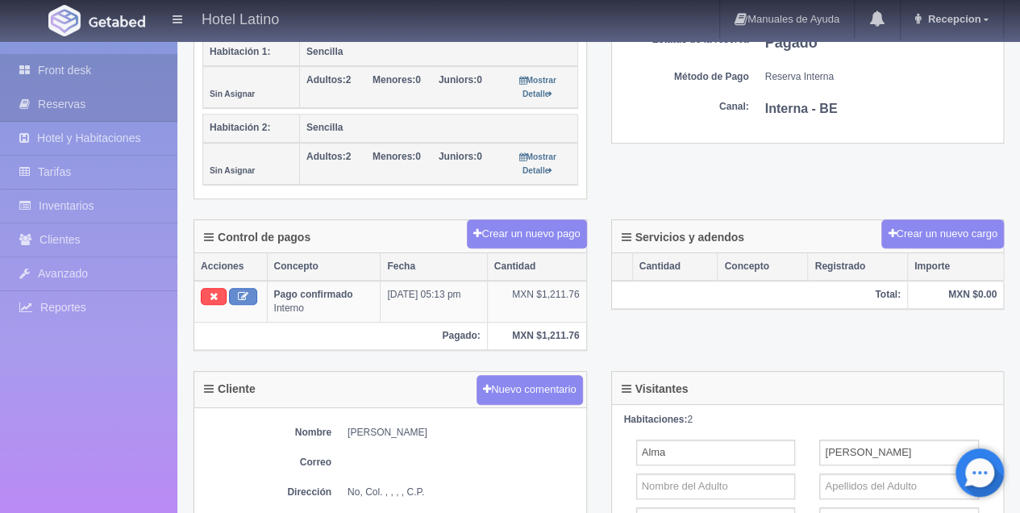 Image resolution: width=1020 pixels, height=513 pixels. I want to click on h4: Cliente, so click(230, 389).